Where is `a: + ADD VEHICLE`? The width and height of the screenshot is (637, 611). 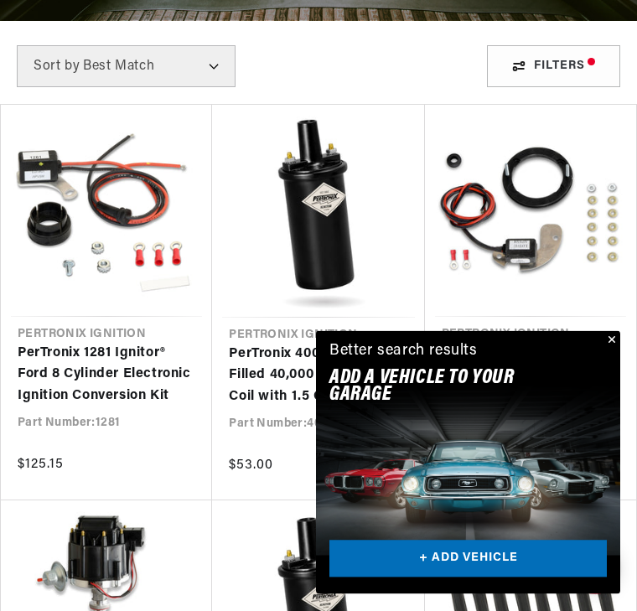 a: + ADD VEHICLE is located at coordinates (468, 559).